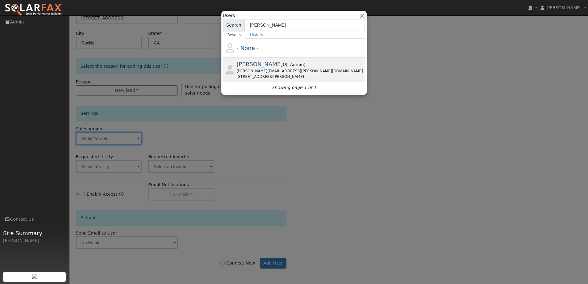  What do you see at coordinates (257, 35) in the screenshot?
I see `a: History` at bounding box center [257, 35].